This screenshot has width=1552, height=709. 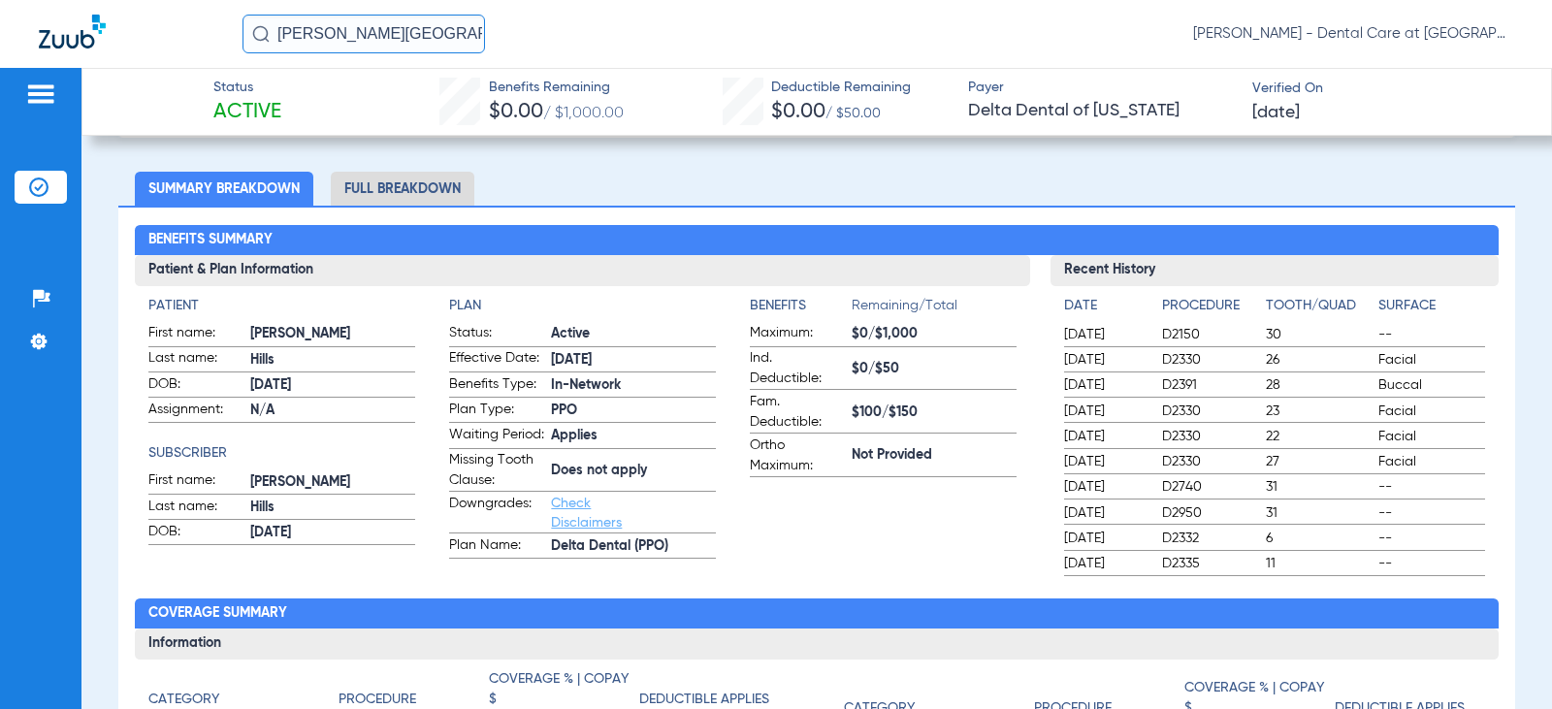 I want to click on span: D2332, so click(x=1209, y=538).